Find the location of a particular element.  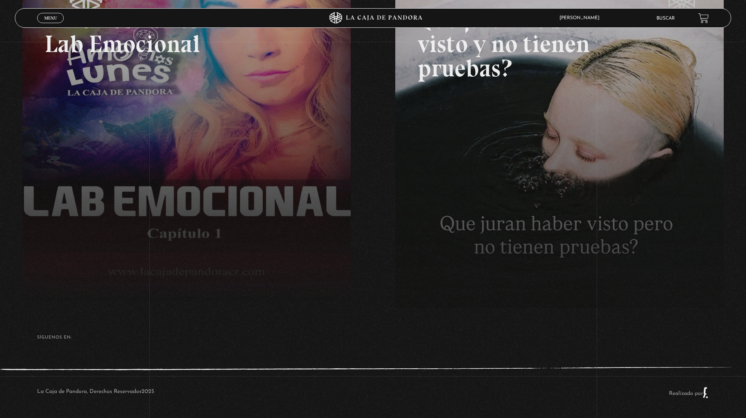

h4: SÍguenos en: is located at coordinates (373, 337).